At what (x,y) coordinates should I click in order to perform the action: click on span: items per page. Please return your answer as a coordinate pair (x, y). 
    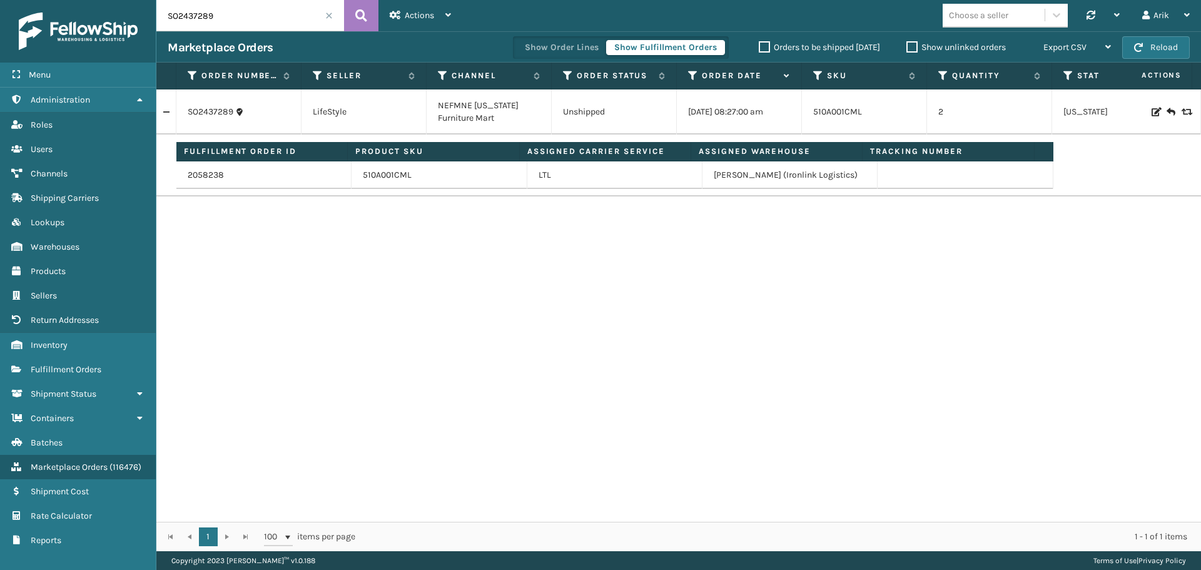
    Looking at the image, I should click on (310, 536).